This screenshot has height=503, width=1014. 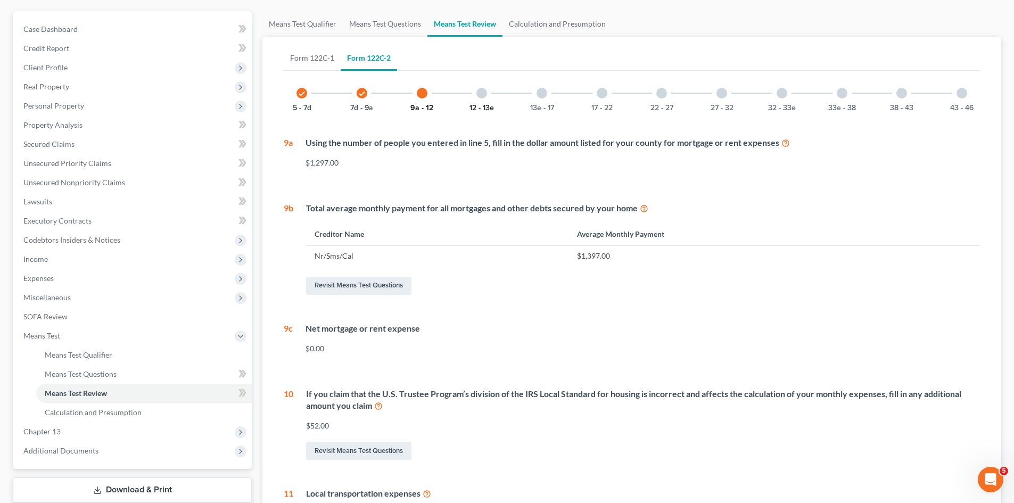 I want to click on a: Form 122C-1, so click(x=312, y=58).